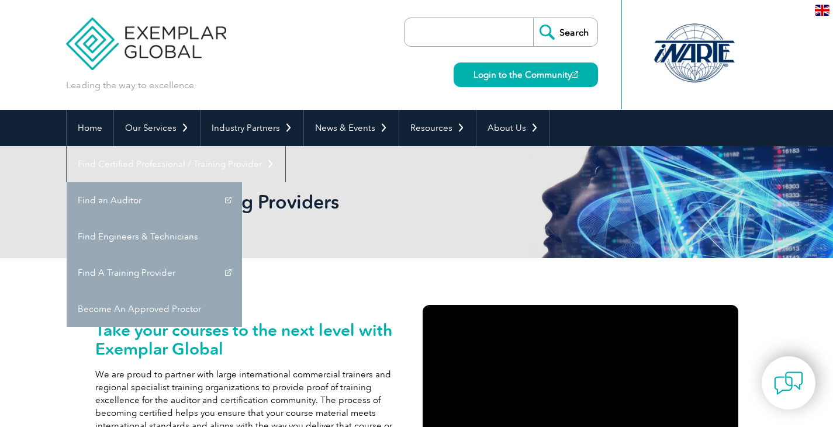 This screenshot has height=427, width=833. Describe the element at coordinates (512, 128) in the screenshot. I see `a: About Us` at that location.